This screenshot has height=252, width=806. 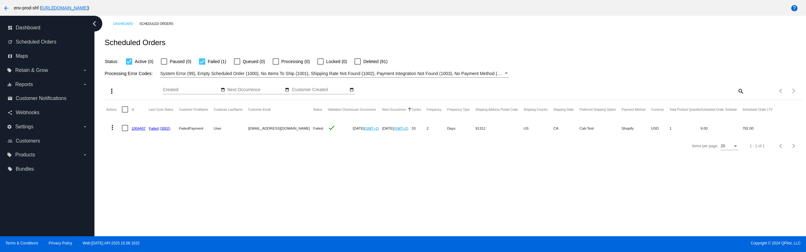 What do you see at coordinates (10, 141) in the screenshot?
I see `i: people_outline` at bounding box center [10, 141].